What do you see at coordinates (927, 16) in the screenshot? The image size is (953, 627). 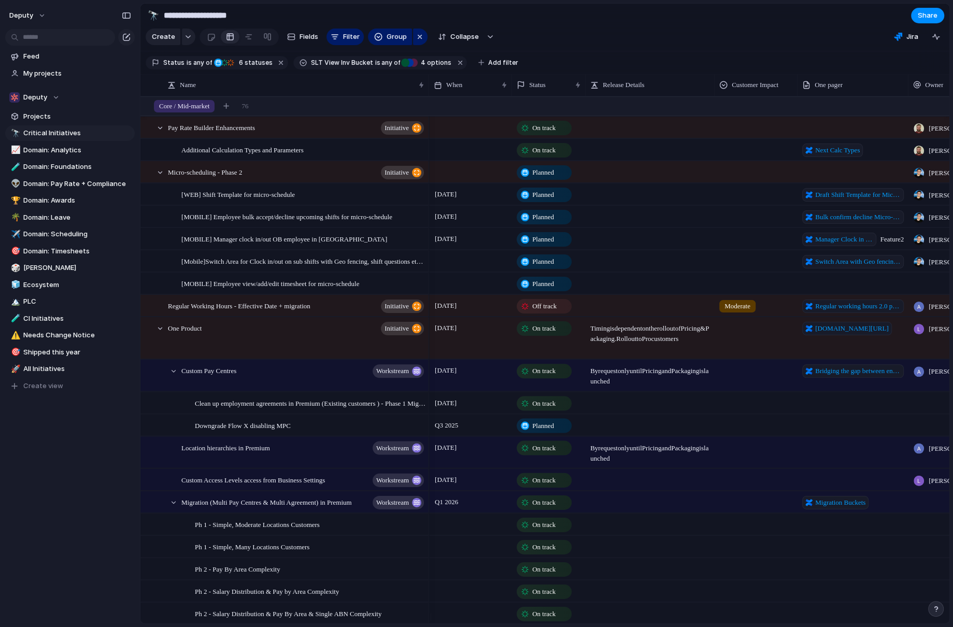 I see `button: Share` at bounding box center [927, 16].